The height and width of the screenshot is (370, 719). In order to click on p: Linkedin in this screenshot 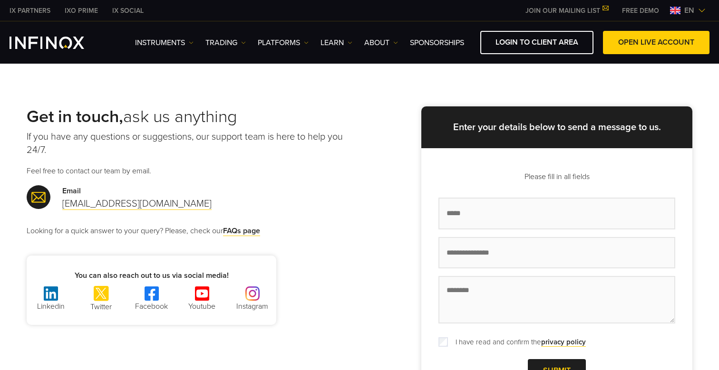, I will do `click(51, 307)`.